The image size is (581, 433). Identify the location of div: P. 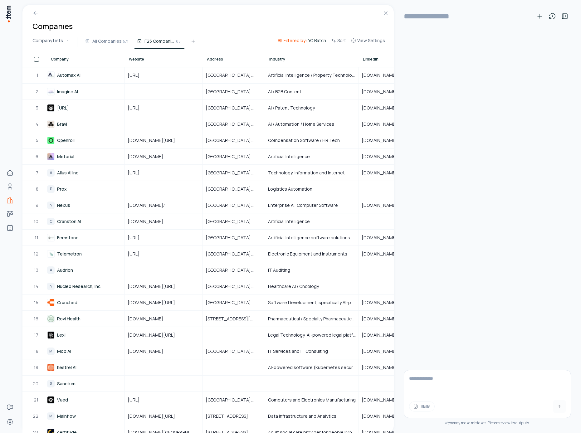
(51, 189).